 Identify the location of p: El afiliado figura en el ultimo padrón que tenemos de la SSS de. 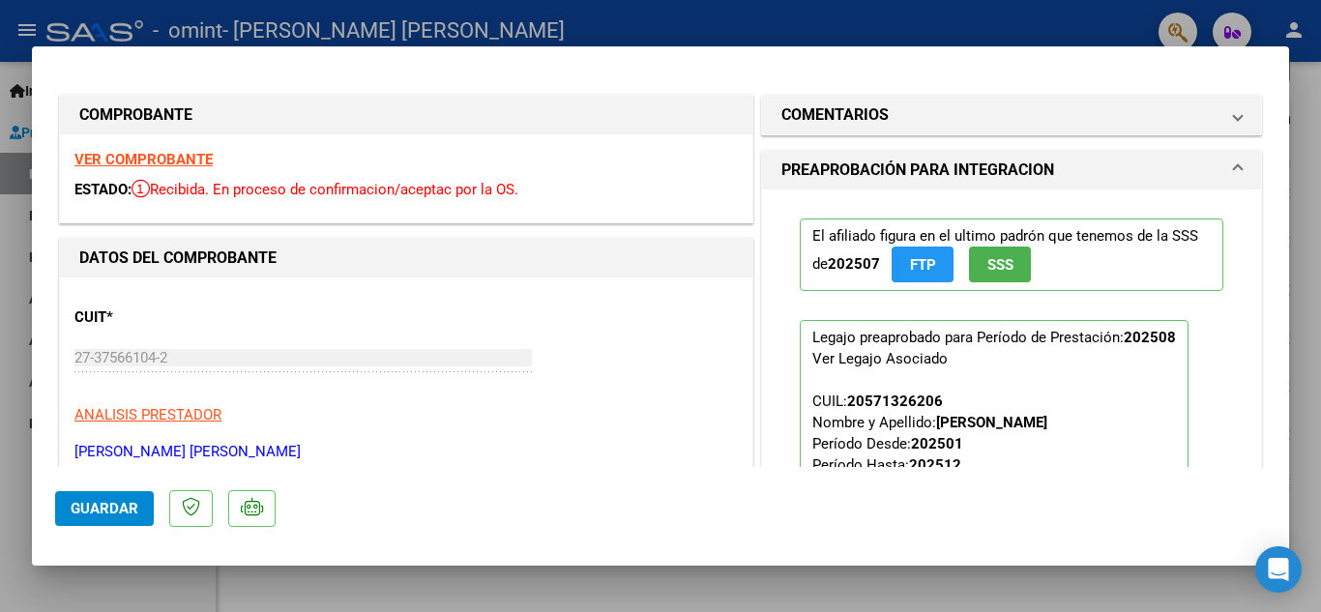
(1012, 254).